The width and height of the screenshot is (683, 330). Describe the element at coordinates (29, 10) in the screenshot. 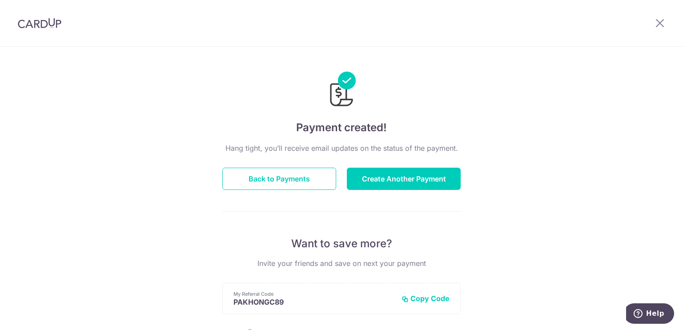

I see `span: Help` at that location.